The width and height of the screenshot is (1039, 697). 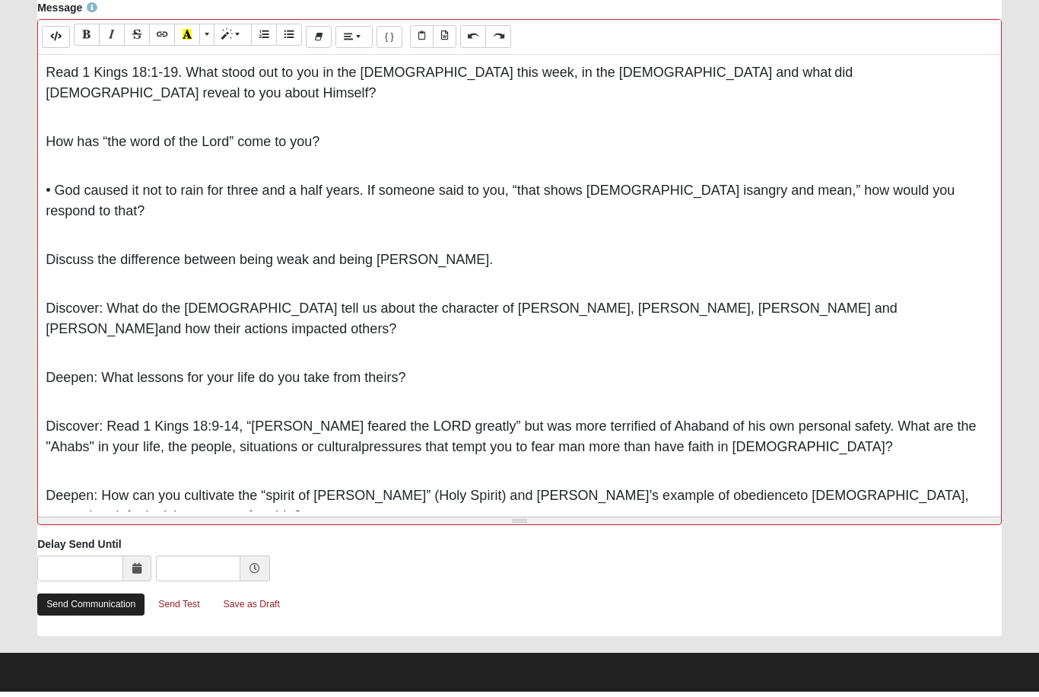 What do you see at coordinates (277, 334) in the screenshot?
I see `span: and how their actions impacted others?` at bounding box center [277, 334].